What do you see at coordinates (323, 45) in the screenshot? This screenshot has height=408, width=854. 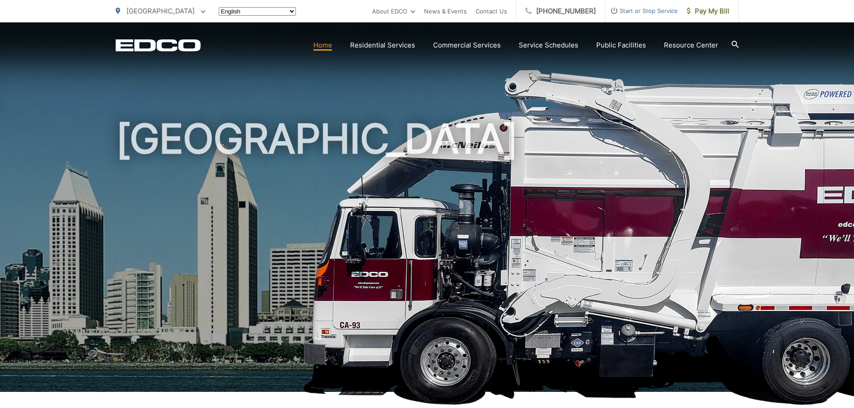 I see `a: Home` at bounding box center [323, 45].